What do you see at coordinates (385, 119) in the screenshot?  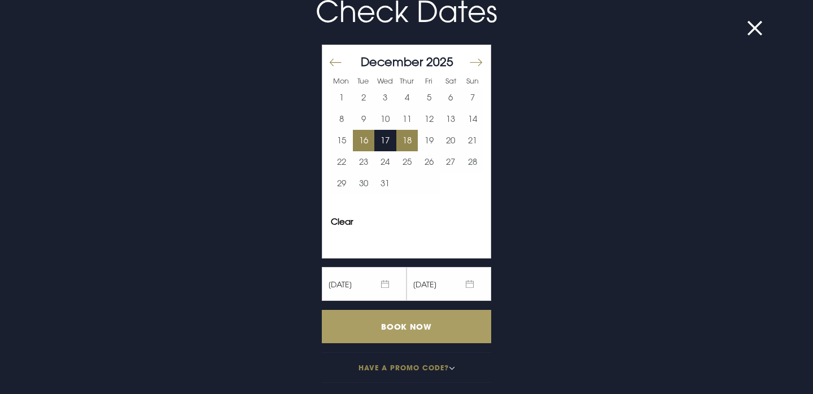 I see `td: Choose Wednesday, December 10, 2025 as your start date.` at bounding box center [385, 119].